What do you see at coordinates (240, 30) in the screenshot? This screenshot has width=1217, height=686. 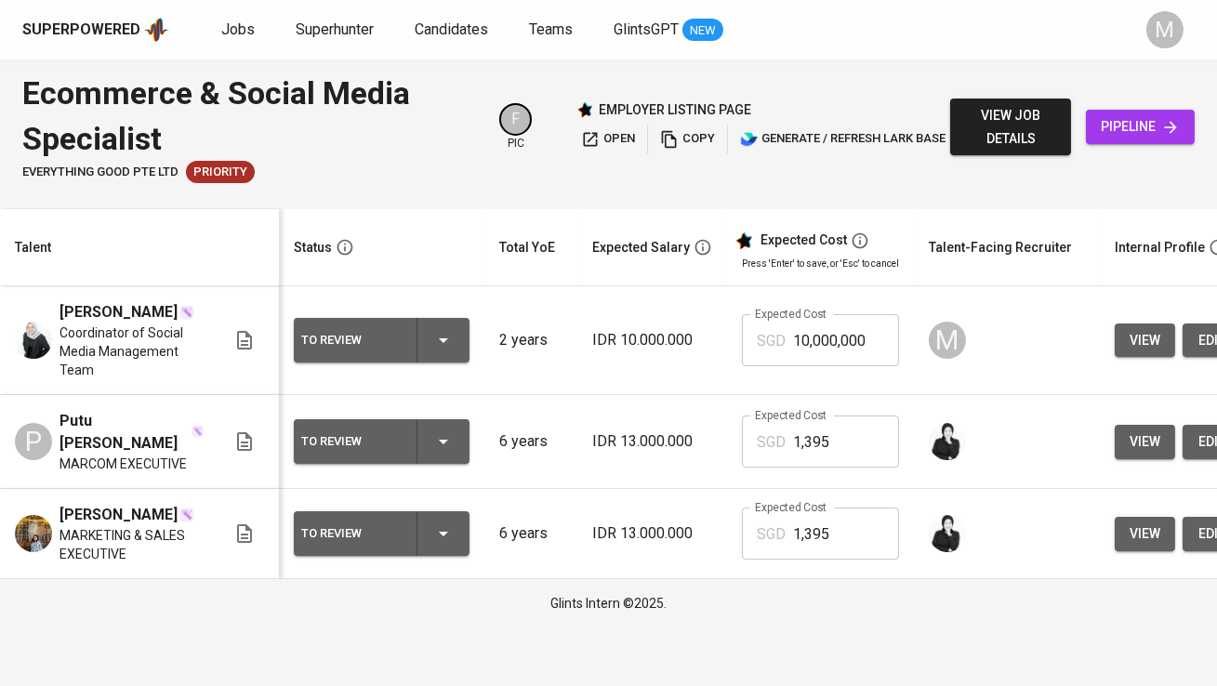 I see `a: Jobs` at bounding box center [240, 30].